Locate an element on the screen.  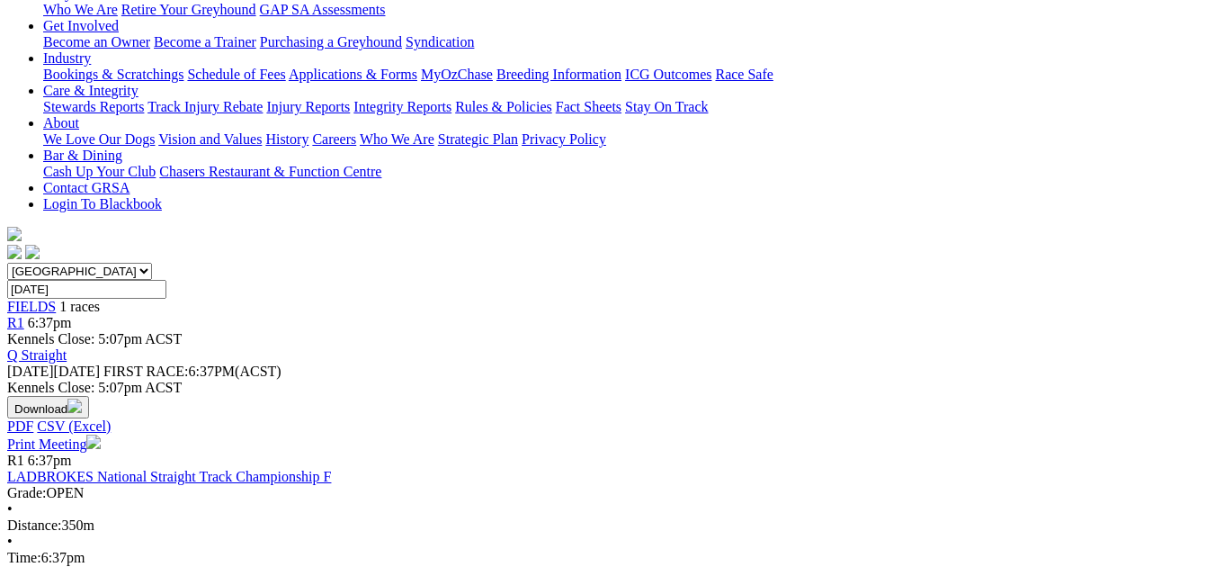
a: Get Involved is located at coordinates (81, 25).